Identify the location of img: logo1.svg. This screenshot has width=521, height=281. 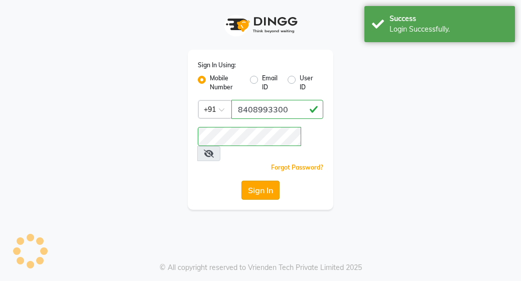
(261, 25).